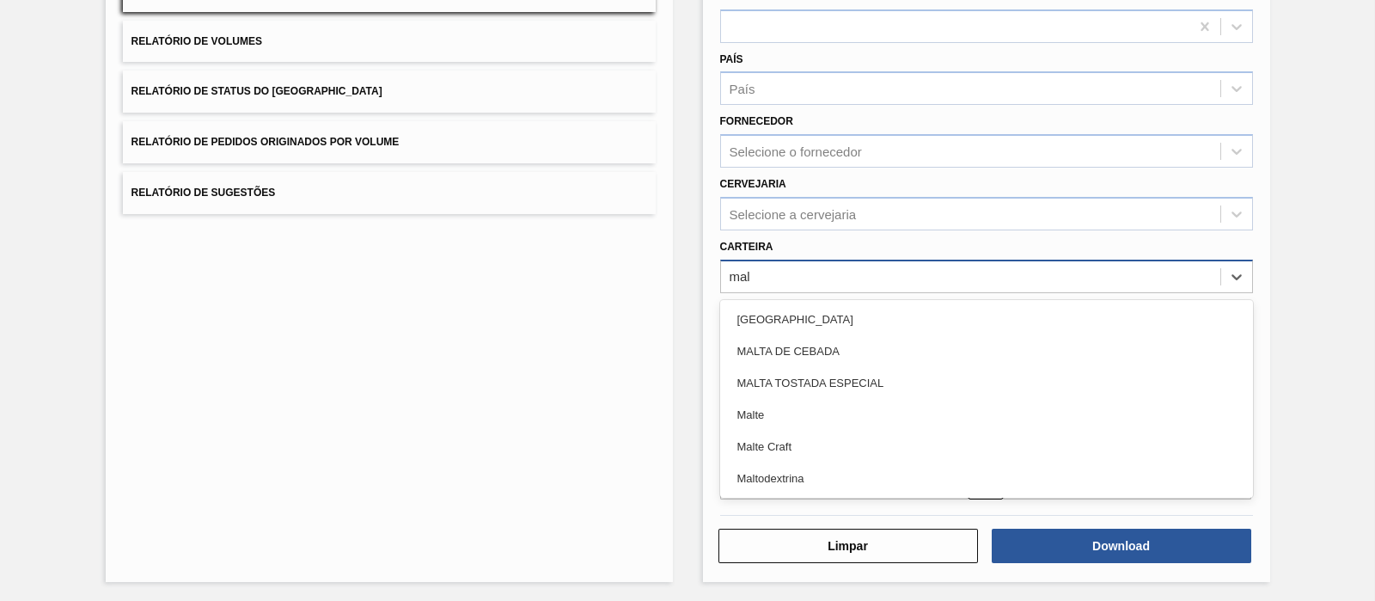  I want to click on span: Relatório de Sugestões, so click(204, 193).